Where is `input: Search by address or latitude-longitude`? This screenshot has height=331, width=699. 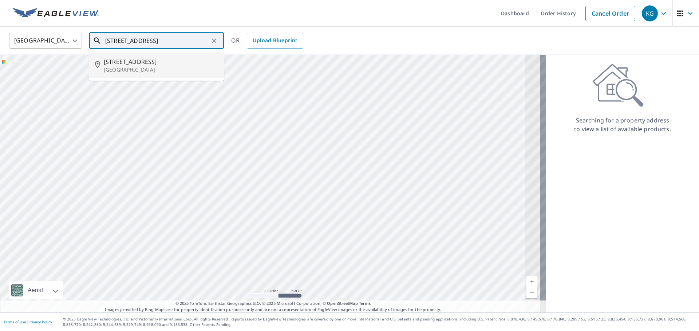
input: Search by address or latitude-longitude is located at coordinates (157, 41).